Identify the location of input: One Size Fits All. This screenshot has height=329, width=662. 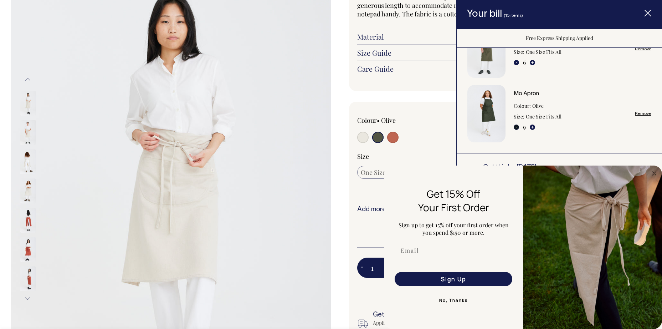
(383, 172).